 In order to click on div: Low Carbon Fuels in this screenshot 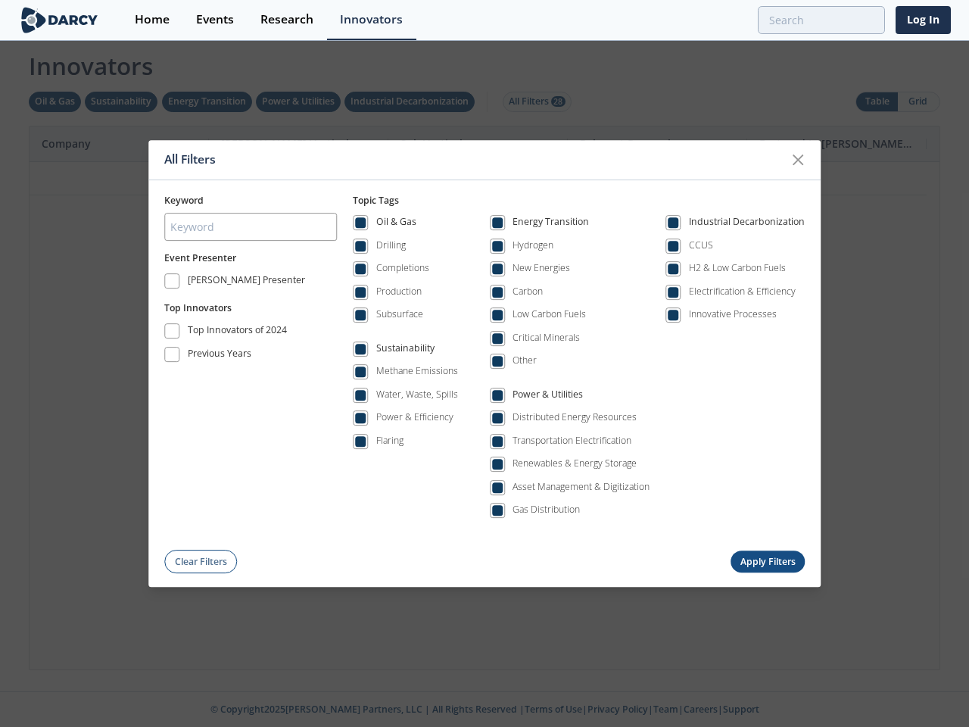, I will do `click(549, 315)`.